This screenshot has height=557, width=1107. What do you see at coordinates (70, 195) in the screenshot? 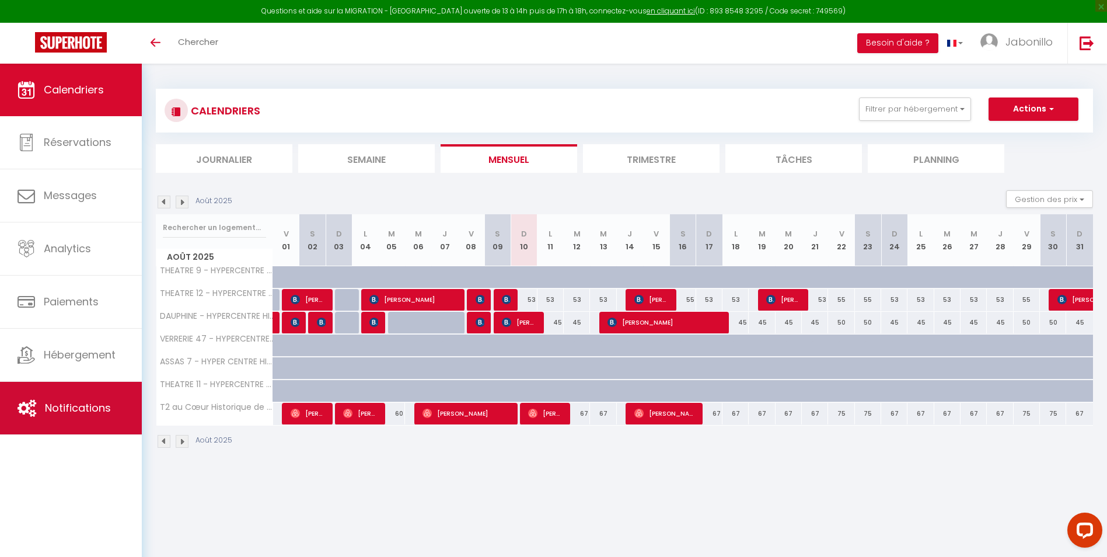
I see `span: Messages` at bounding box center [70, 195].